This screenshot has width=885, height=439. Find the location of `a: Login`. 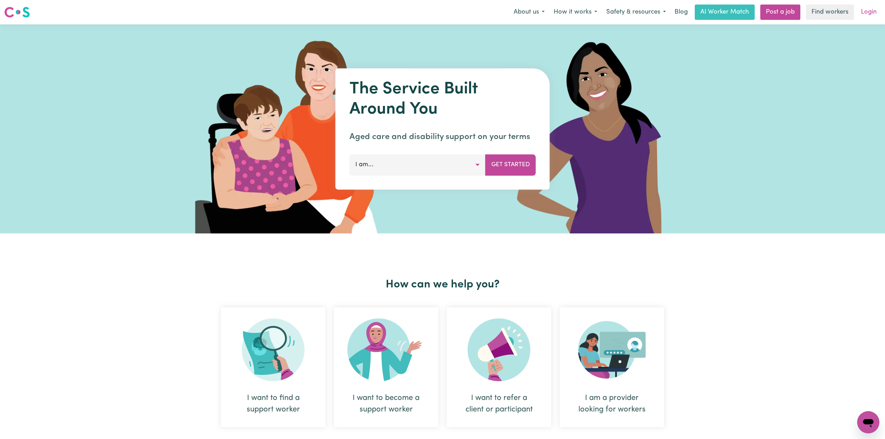

a: Login is located at coordinates (868, 12).